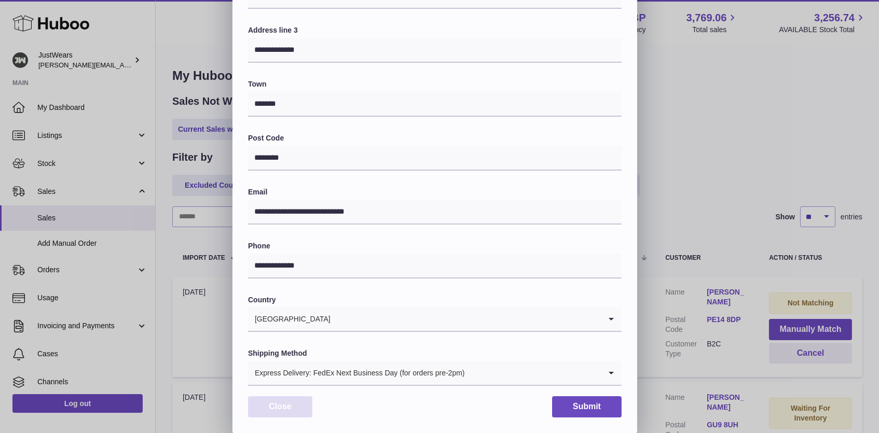 The width and height of the screenshot is (879, 433). I want to click on label: Town, so click(435, 84).